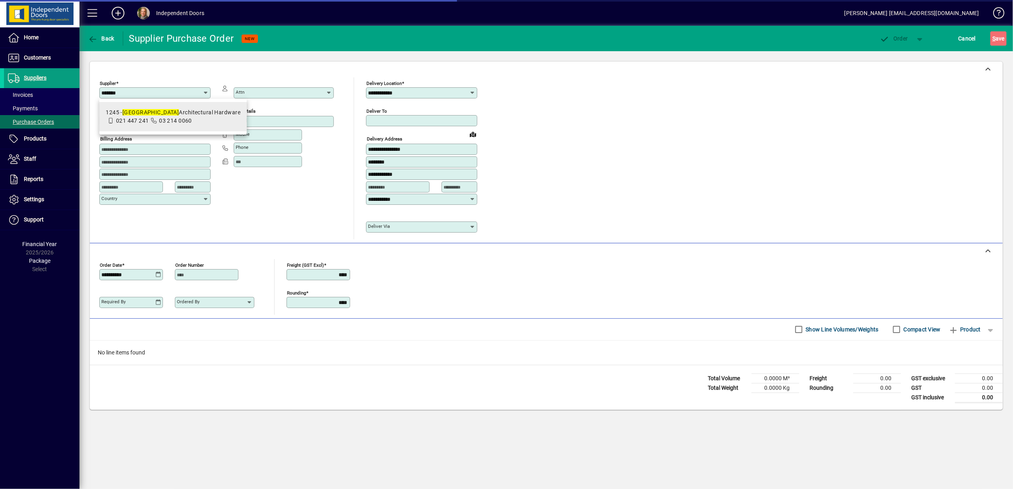 The width and height of the screenshot is (1013, 489). What do you see at coordinates (931, 388) in the screenshot?
I see `td: GST` at bounding box center [931, 388].